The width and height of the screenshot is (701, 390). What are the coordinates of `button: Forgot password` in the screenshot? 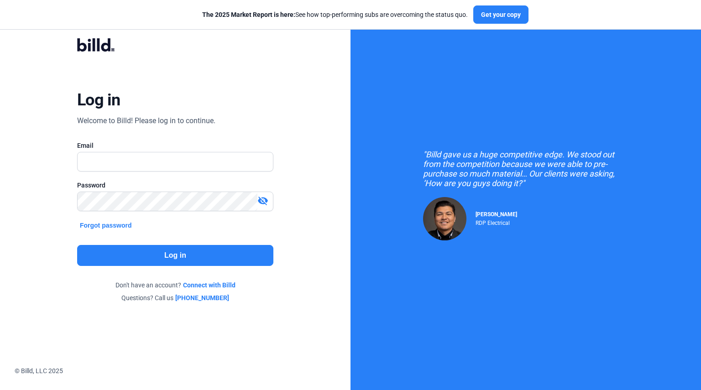 It's located at (106, 225).